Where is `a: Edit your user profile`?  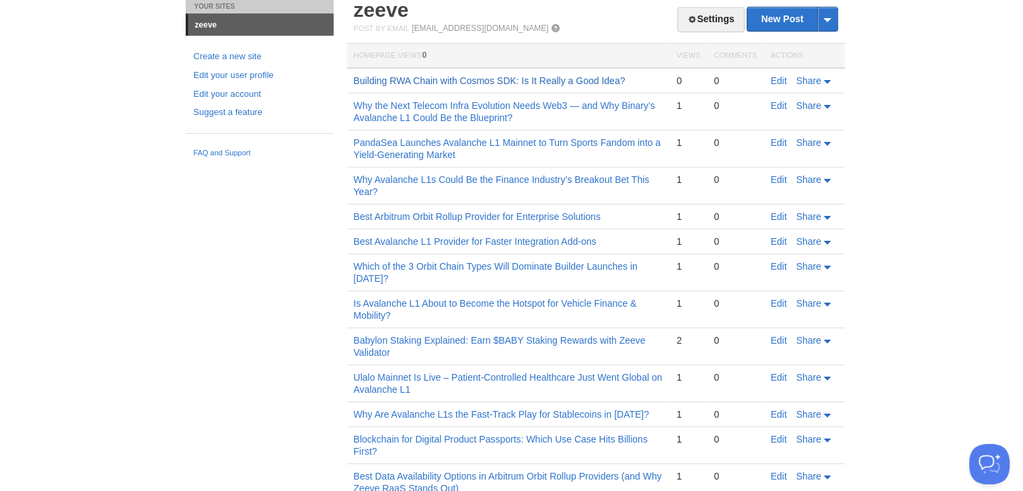
a: Edit your user profile is located at coordinates (260, 75).